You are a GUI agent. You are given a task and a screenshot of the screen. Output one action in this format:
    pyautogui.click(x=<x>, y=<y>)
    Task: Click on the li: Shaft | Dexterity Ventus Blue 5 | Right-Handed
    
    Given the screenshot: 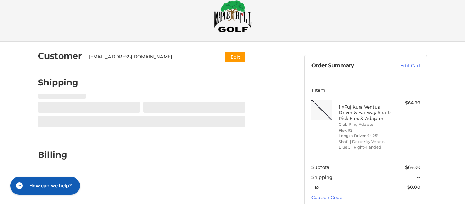 What is the action you would take?
    pyautogui.click(x=365, y=144)
    